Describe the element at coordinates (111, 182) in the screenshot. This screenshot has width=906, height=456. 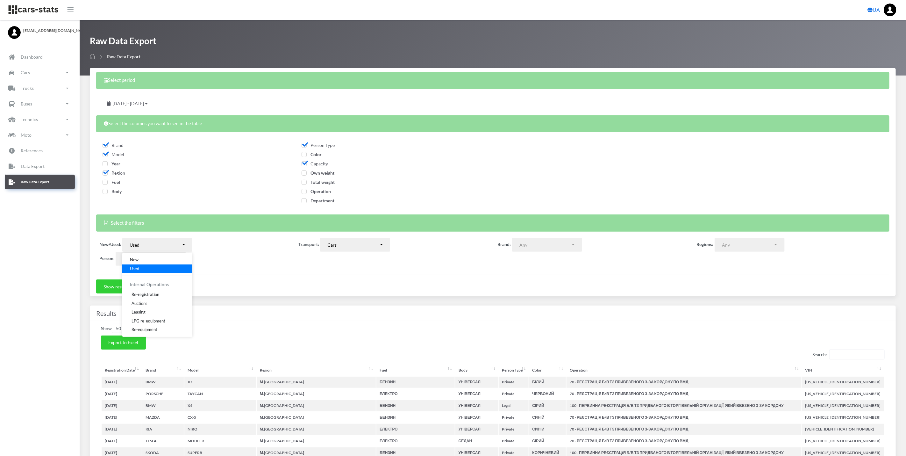
I see `span: Fuel` at that location.